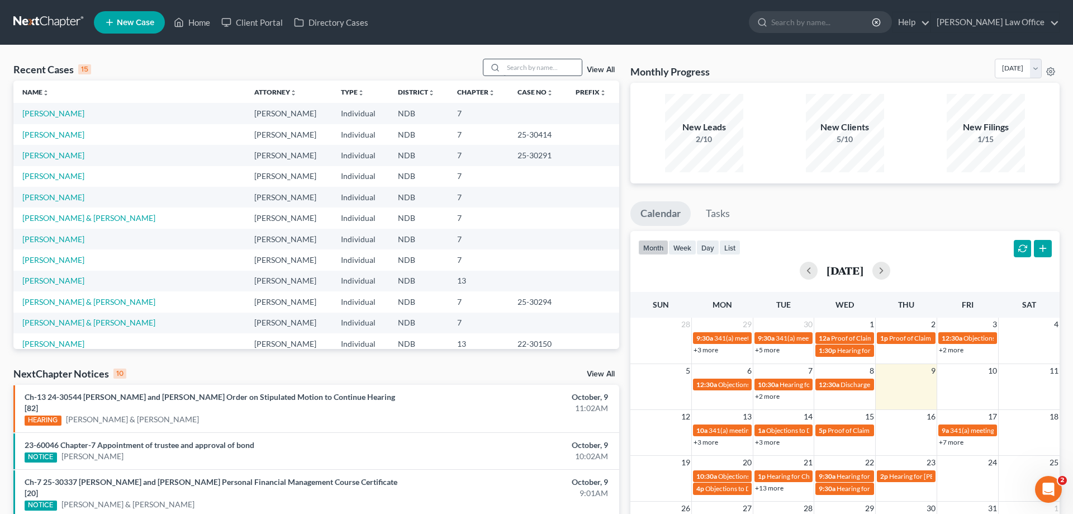 This screenshot has width=1073, height=514. I want to click on span: 6, so click(749, 371).